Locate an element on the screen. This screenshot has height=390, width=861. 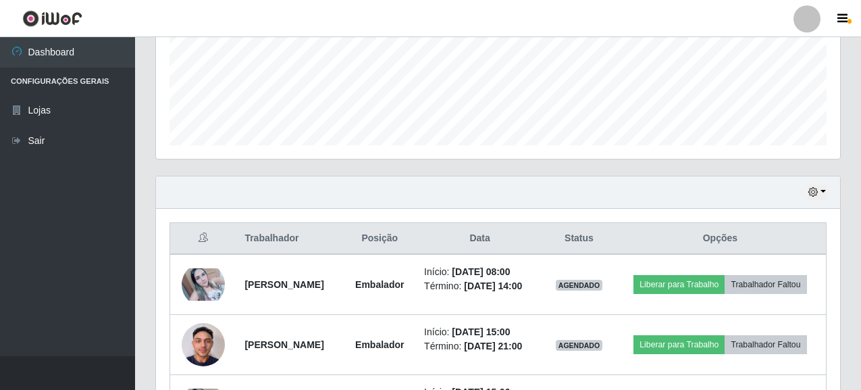
img: 1754834692100.jpeg is located at coordinates (203, 344).